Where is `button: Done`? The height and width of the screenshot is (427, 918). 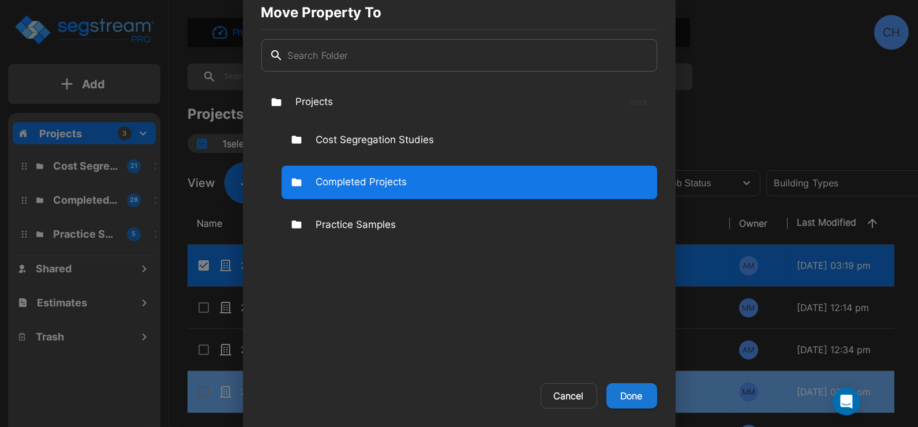 button: Done is located at coordinates (632, 396).